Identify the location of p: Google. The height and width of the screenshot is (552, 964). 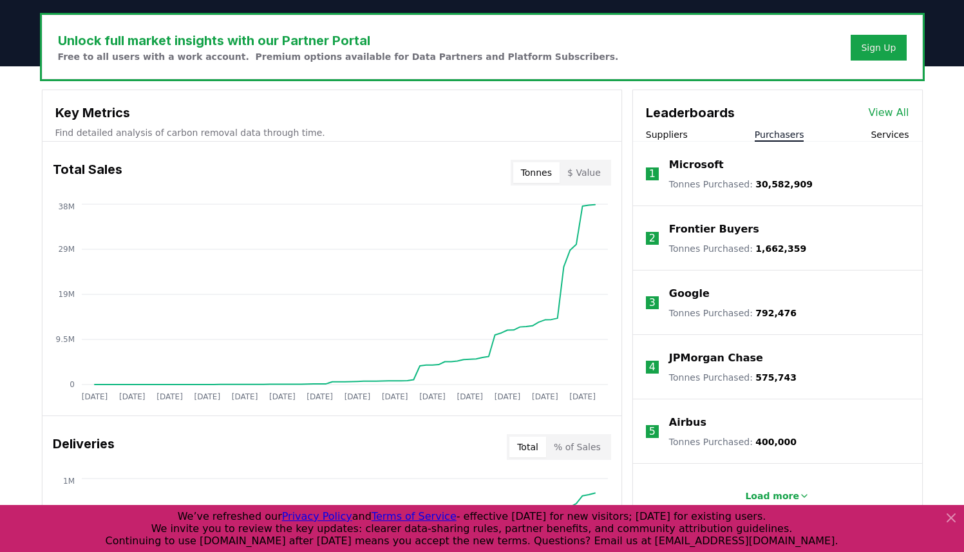
(689, 294).